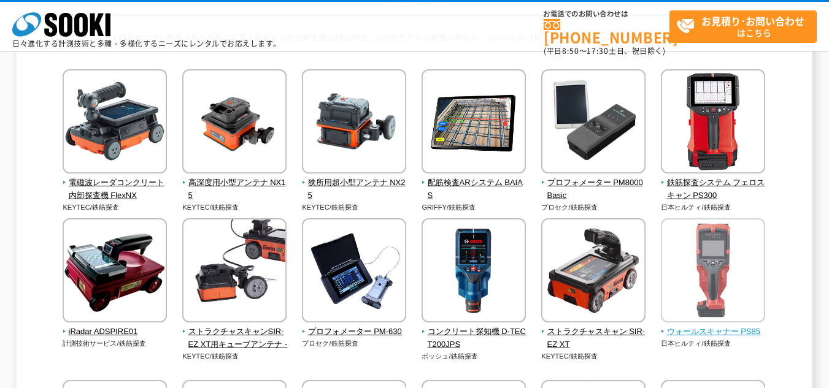  I want to click on img: 狭所用超小型アンテナ NX25, so click(354, 123).